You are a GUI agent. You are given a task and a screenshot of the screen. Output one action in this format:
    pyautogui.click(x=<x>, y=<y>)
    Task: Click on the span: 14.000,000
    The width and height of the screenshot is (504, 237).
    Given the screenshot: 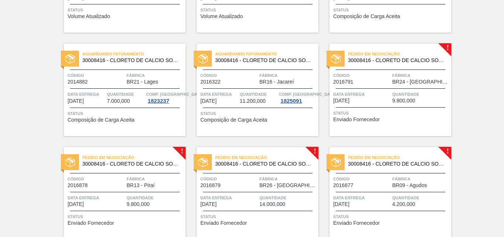 What is the action you would take?
    pyautogui.click(x=272, y=204)
    